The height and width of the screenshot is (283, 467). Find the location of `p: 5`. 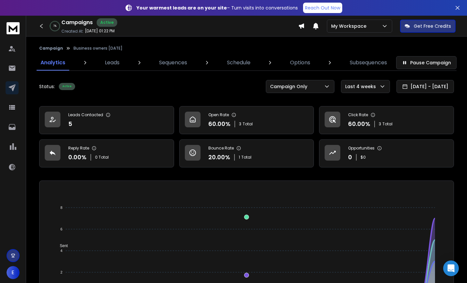

p: 5 is located at coordinates (70, 124).